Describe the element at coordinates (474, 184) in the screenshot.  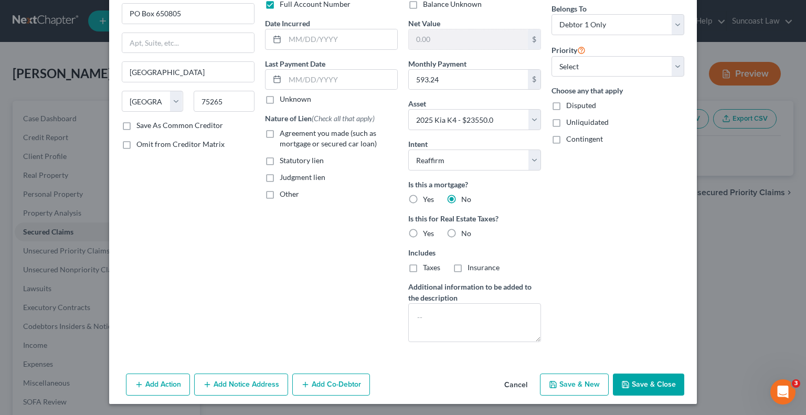
I see `label: Is this a mortgage?` at that location.